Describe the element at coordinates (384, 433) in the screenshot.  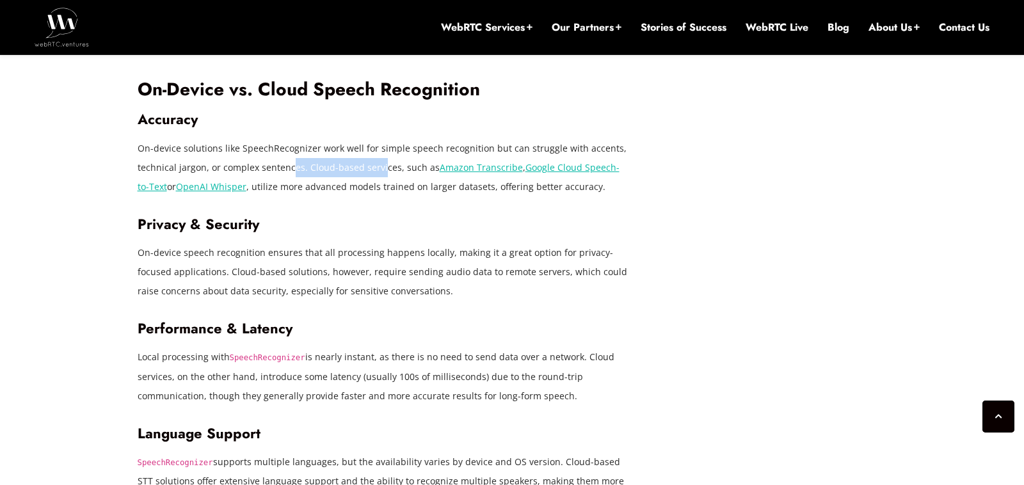
I see `h3: Language Support` at that location.